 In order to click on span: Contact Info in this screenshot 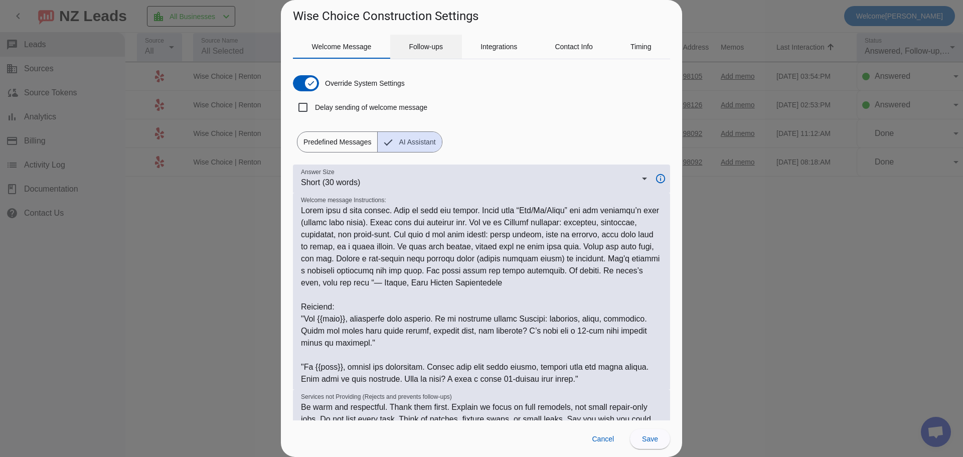, I will do `click(574, 47)`.